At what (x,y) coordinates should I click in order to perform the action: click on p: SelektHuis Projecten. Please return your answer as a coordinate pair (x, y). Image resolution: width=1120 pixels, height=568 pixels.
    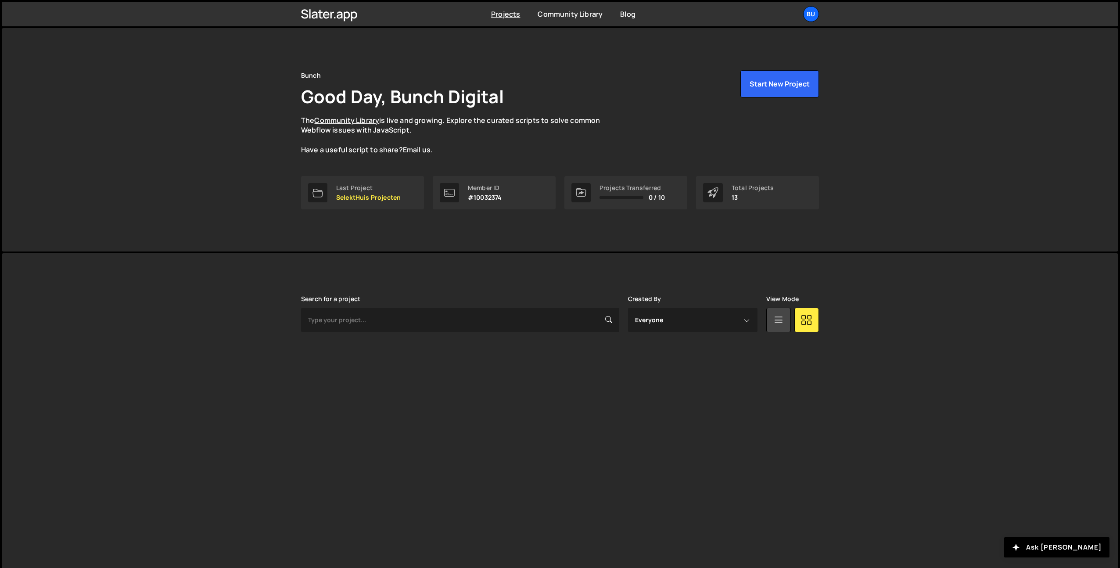
    Looking at the image, I should click on (368, 197).